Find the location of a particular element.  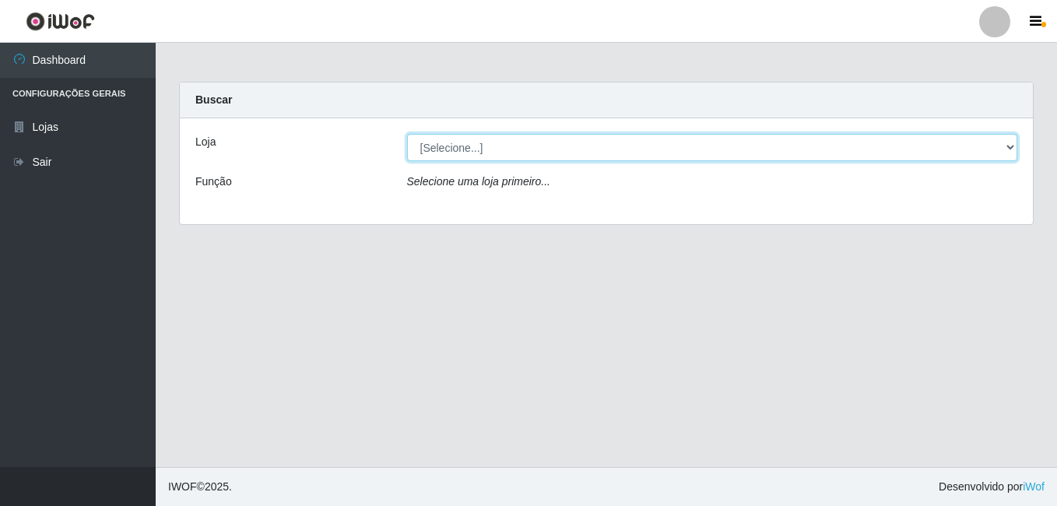

img: CoreUI Logo is located at coordinates (60, 21).